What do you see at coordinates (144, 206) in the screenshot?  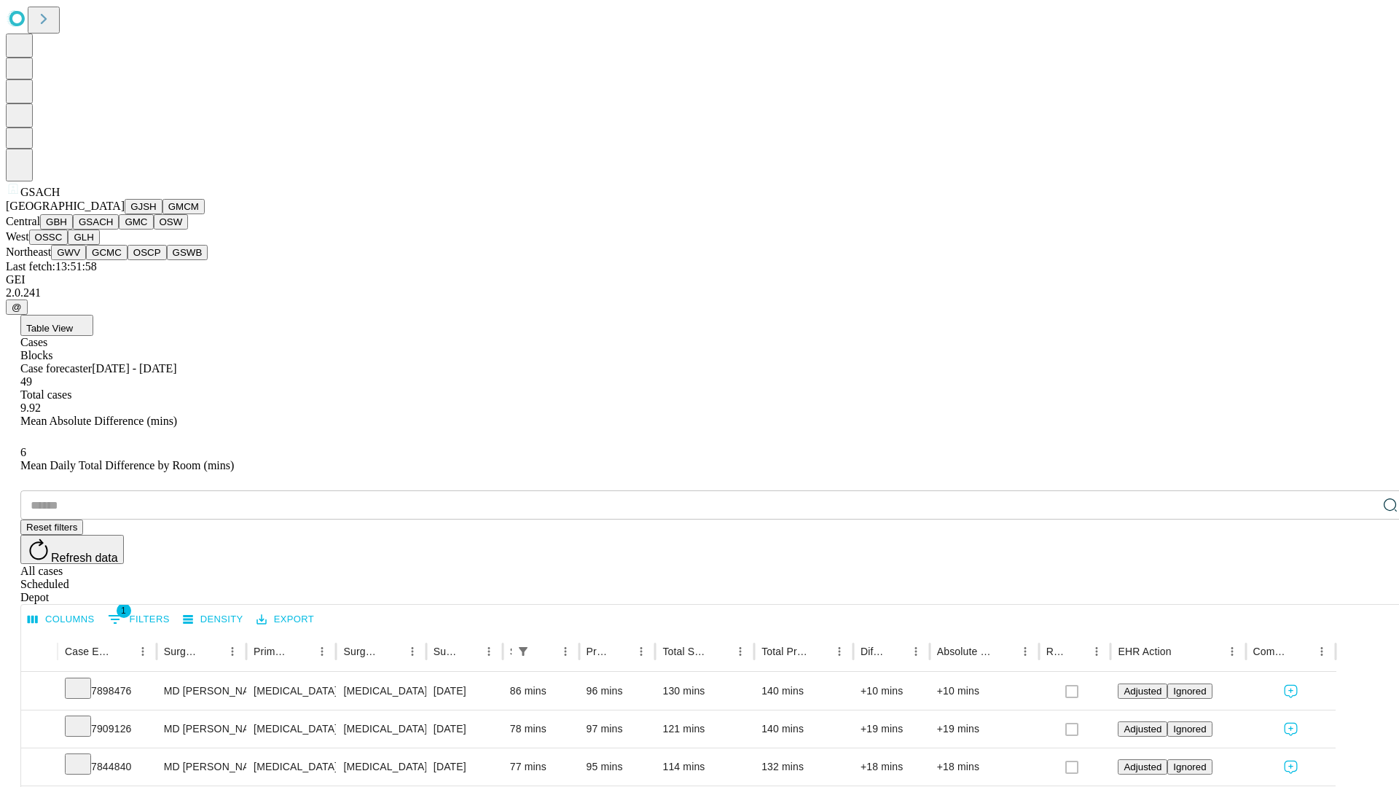 I see `button: GJSH` at bounding box center [144, 206].